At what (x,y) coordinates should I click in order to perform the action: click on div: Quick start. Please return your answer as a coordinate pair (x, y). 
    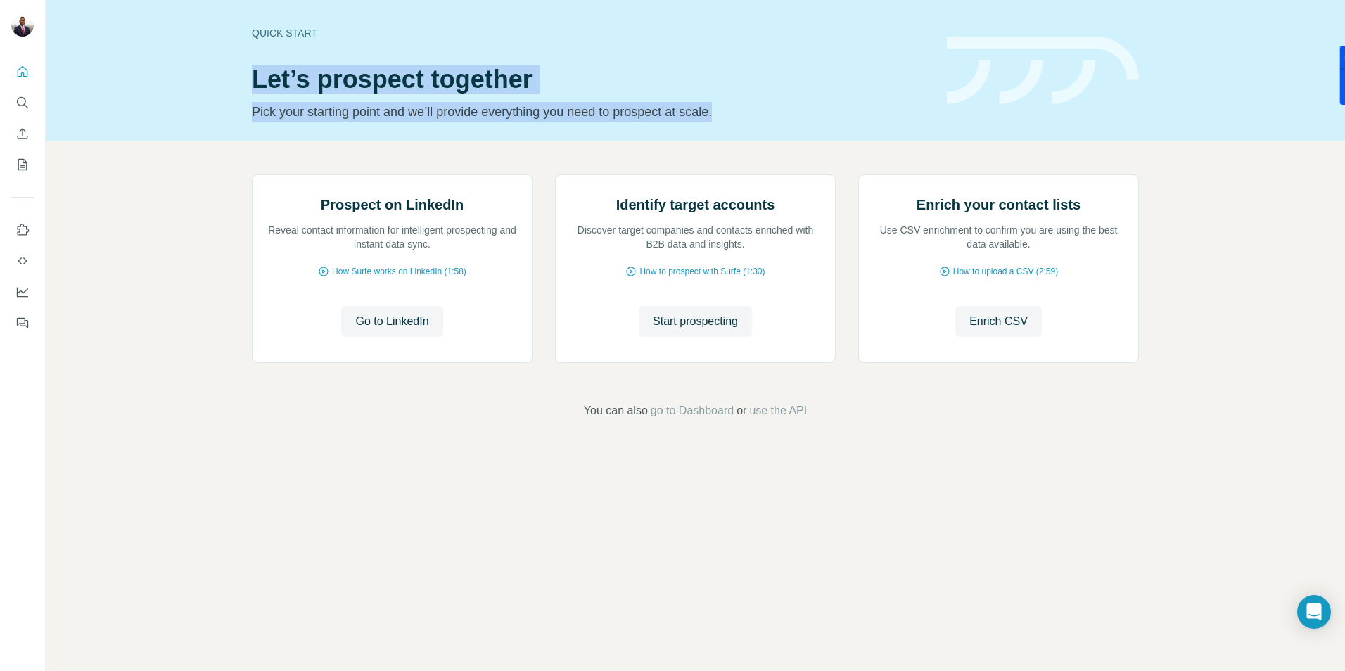
    Looking at the image, I should click on (591, 33).